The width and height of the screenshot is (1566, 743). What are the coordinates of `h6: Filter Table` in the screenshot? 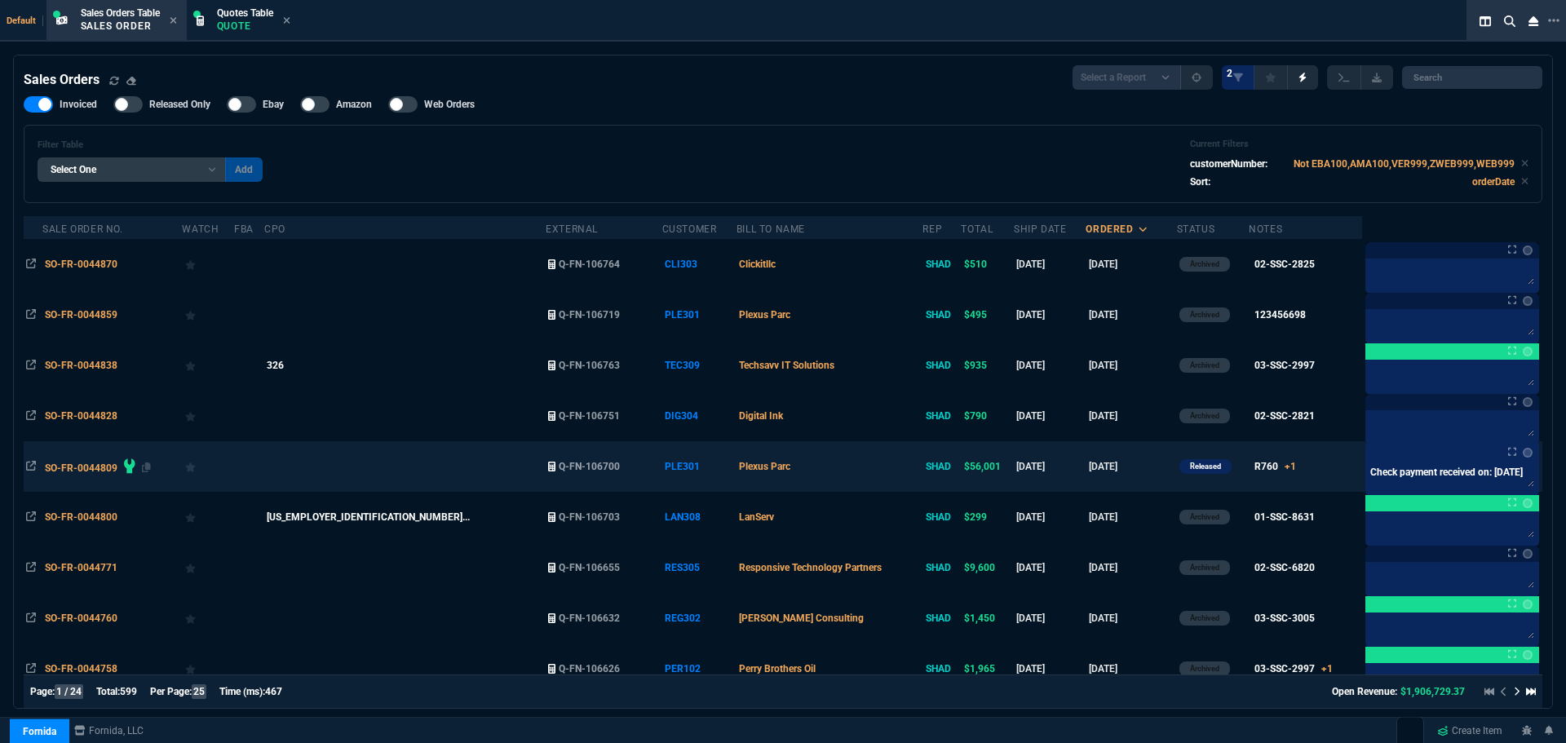 It's located at (150, 145).